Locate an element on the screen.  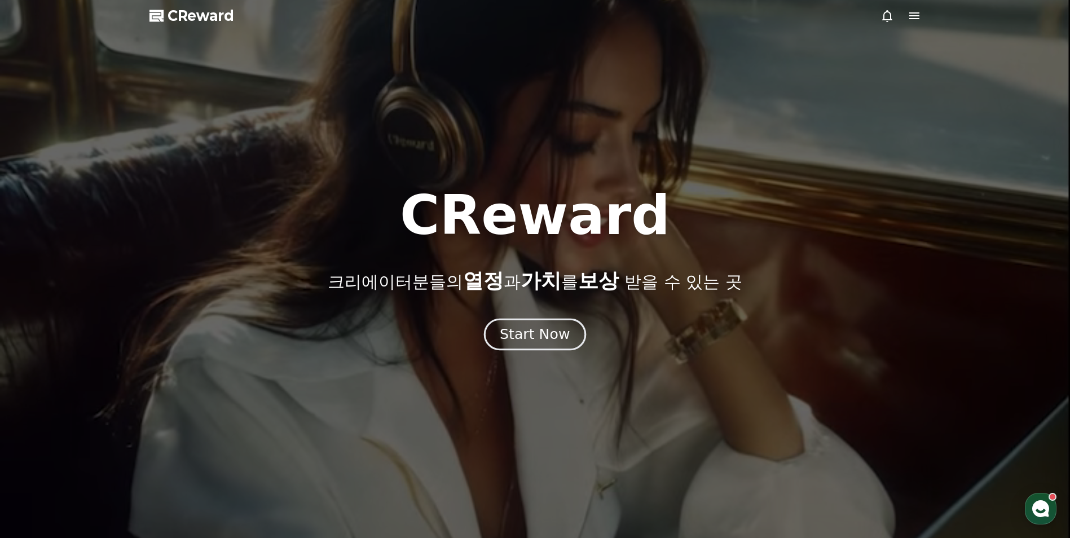
a: 설정 is located at coordinates (181, 372).